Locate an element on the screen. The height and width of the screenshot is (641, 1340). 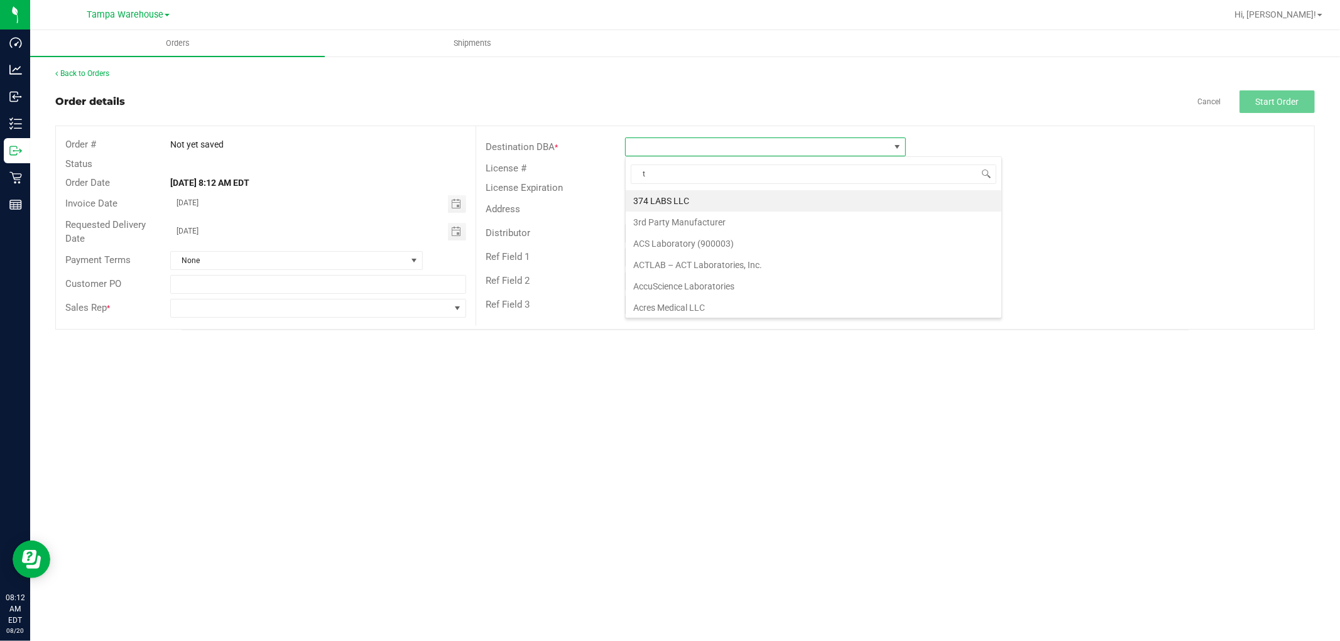
span: Requested Delivery Date is located at coordinates (106, 232).